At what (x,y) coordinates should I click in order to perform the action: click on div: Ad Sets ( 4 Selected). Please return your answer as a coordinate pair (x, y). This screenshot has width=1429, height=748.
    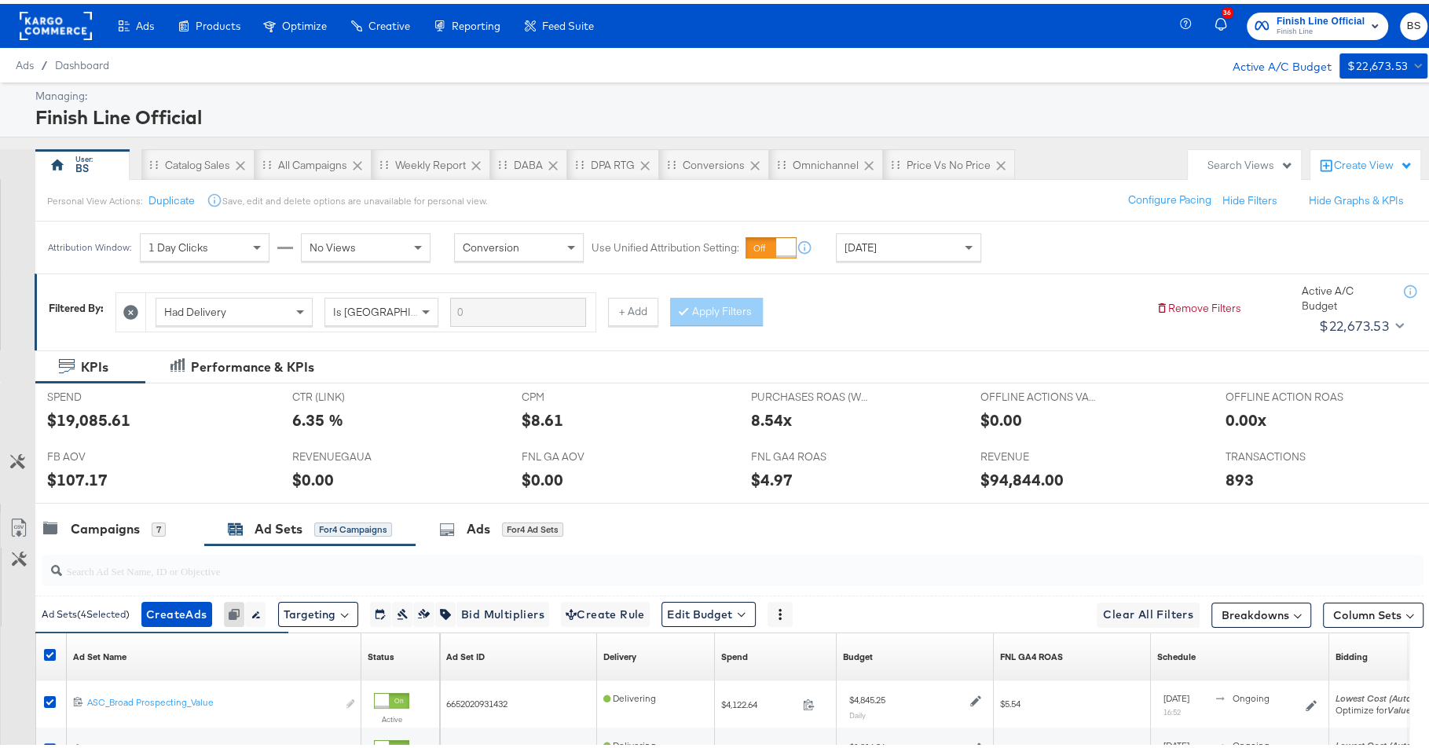
    Looking at the image, I should click on (86, 610).